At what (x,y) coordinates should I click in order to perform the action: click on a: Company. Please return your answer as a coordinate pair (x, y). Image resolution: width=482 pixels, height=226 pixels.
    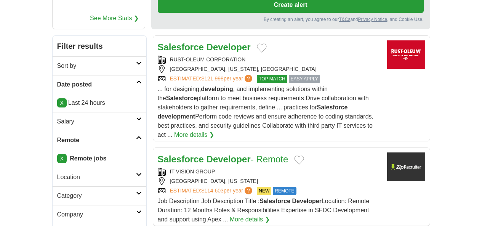
    Looking at the image, I should click on (99, 214).